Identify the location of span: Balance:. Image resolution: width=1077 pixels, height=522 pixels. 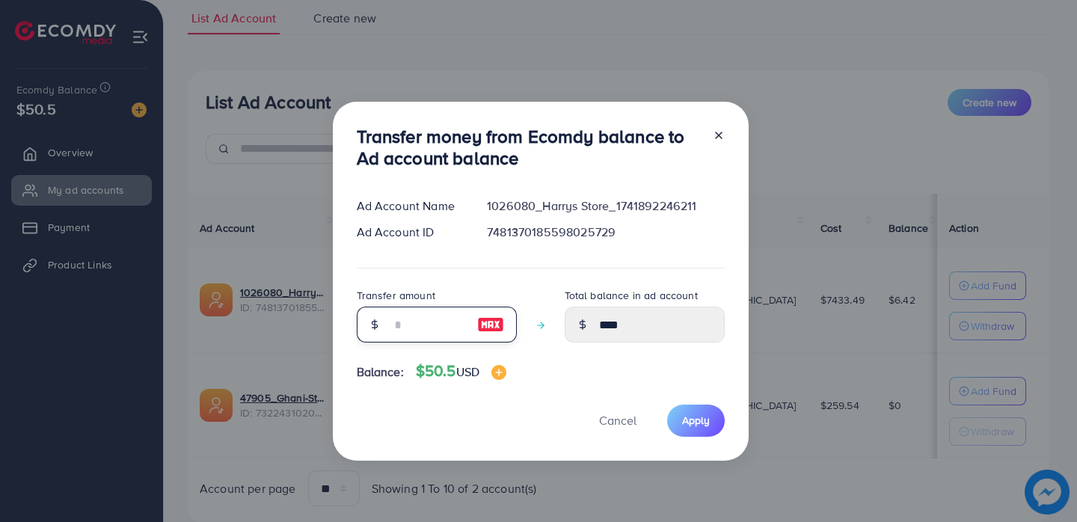
(380, 372).